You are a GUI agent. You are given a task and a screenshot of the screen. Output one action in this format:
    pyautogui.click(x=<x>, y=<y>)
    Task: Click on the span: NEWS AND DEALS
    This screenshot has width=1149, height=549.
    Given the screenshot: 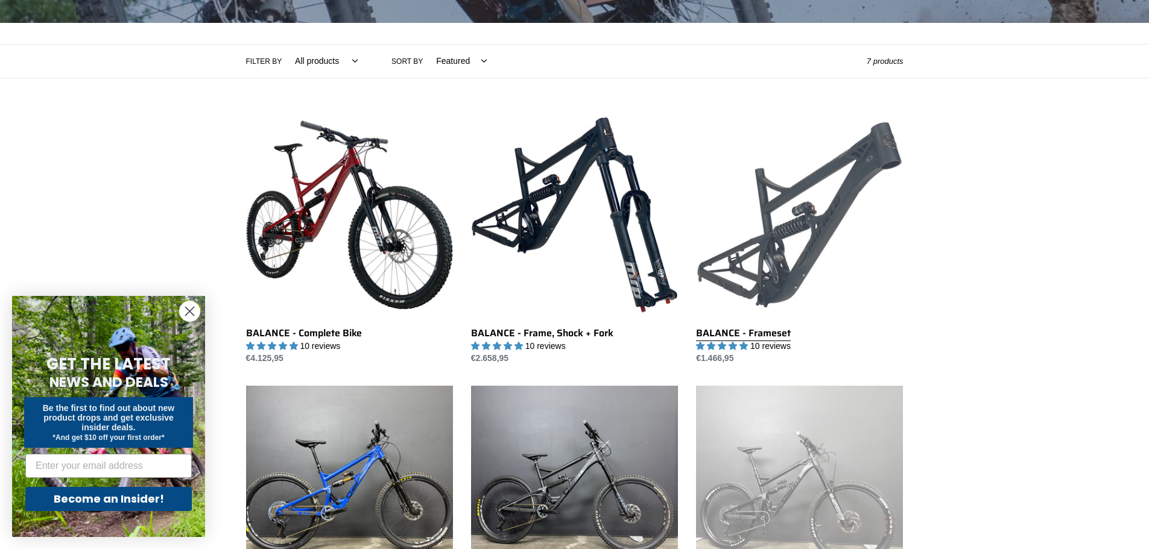 What is the action you would take?
    pyautogui.click(x=109, y=382)
    